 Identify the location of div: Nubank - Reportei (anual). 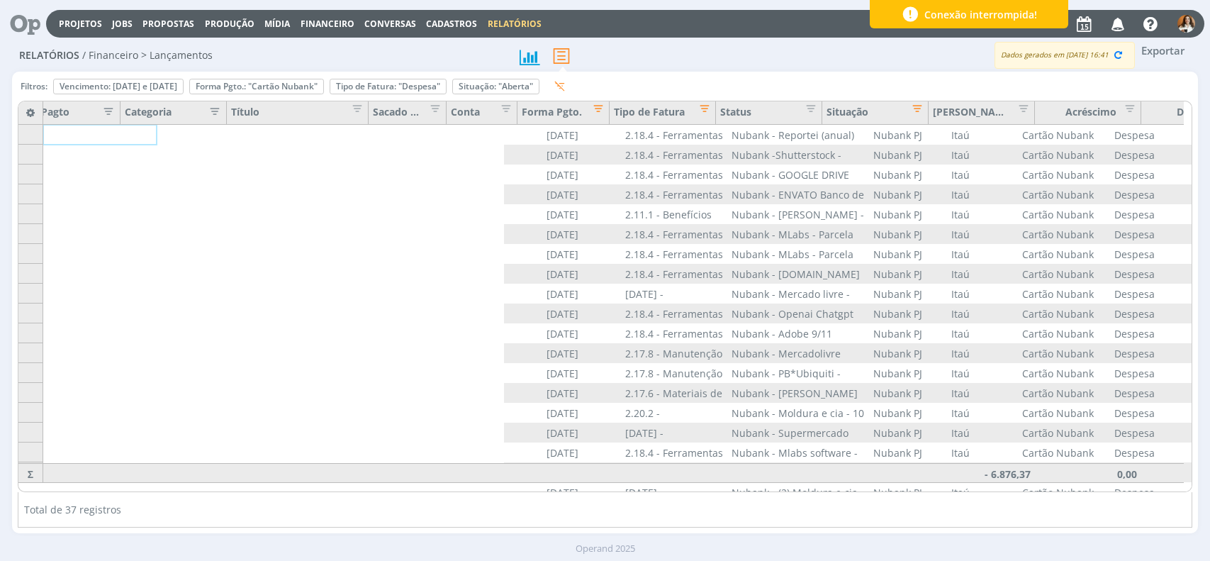
(798, 135).